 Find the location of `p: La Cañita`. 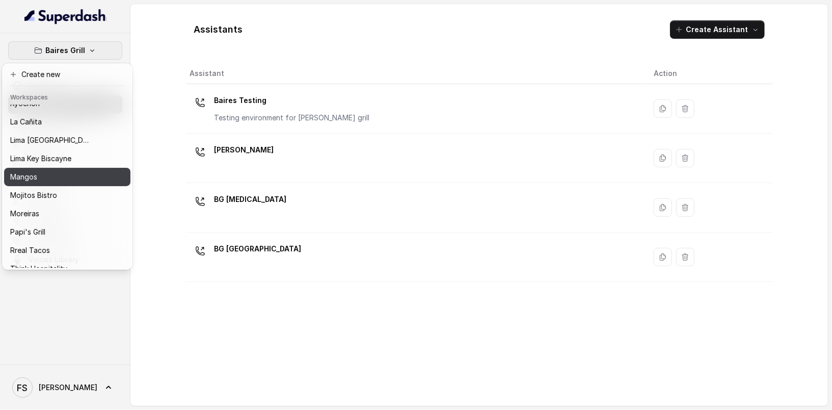

p: La Cañita is located at coordinates (26, 122).